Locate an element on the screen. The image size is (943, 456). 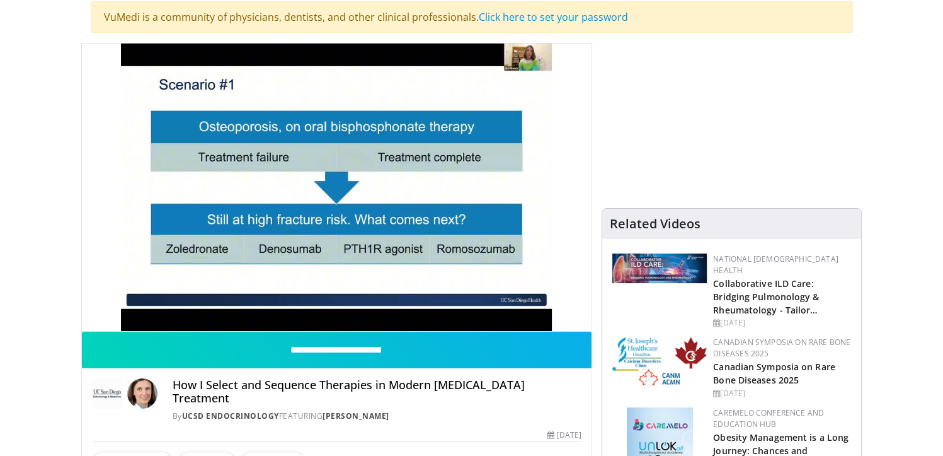
div: VuMedi is a community of physicians, dentists, and other clinical professionals. is located at coordinates (472, 17).